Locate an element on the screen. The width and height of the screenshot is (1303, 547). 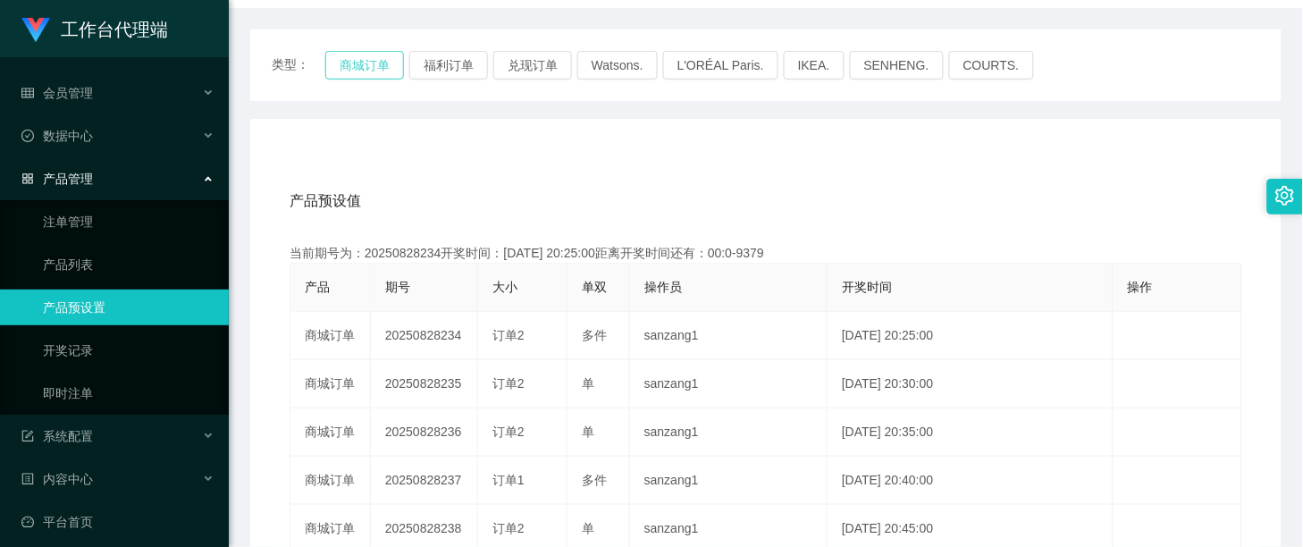
span: 类型： is located at coordinates (298, 65).